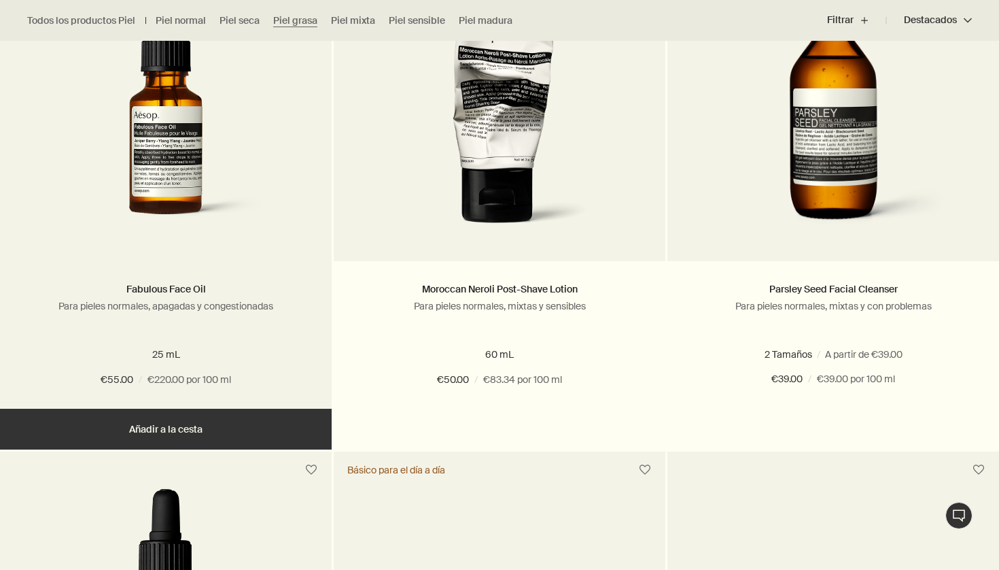  What do you see at coordinates (189, 380) in the screenshot?
I see `span: €220.00 por 100 ml` at bounding box center [189, 380].